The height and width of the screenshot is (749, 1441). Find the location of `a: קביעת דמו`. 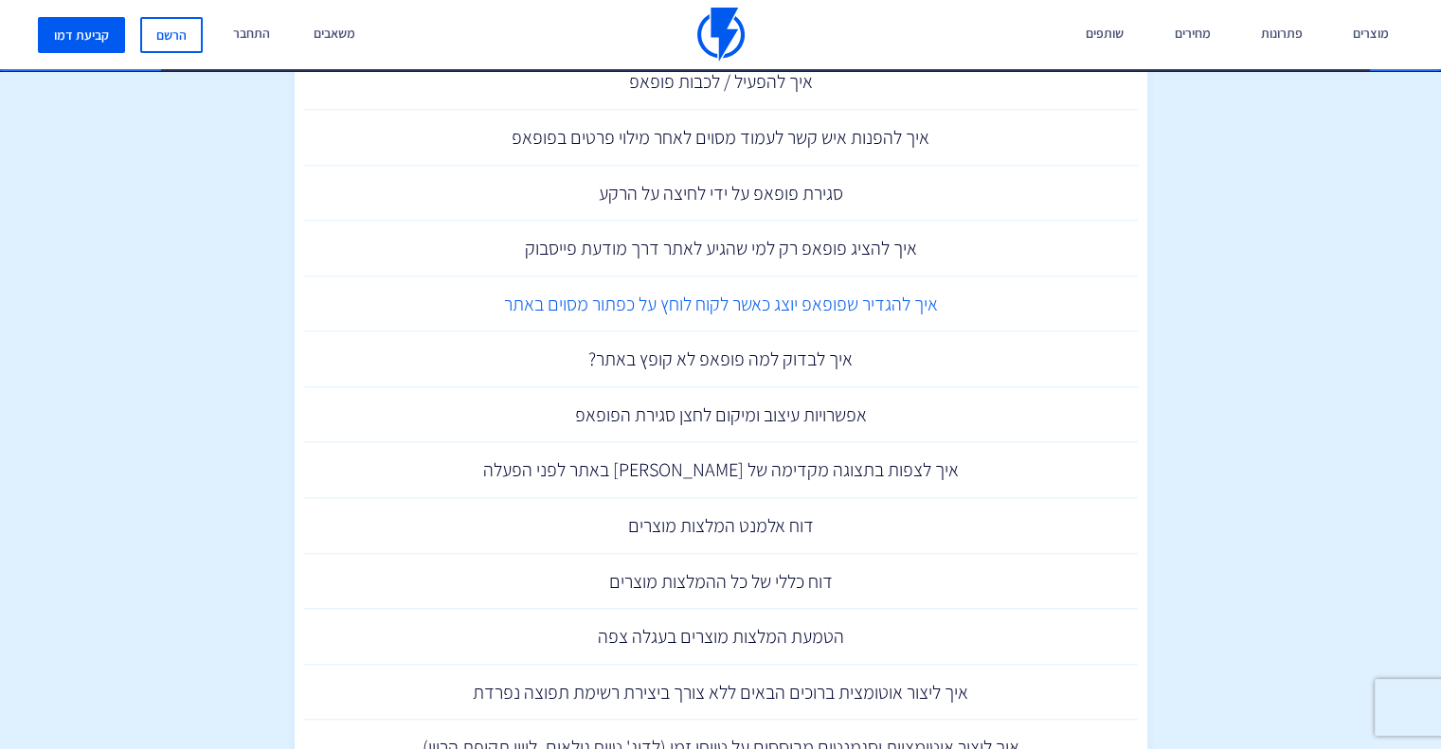

a: קביעת דמו is located at coordinates (81, 35).